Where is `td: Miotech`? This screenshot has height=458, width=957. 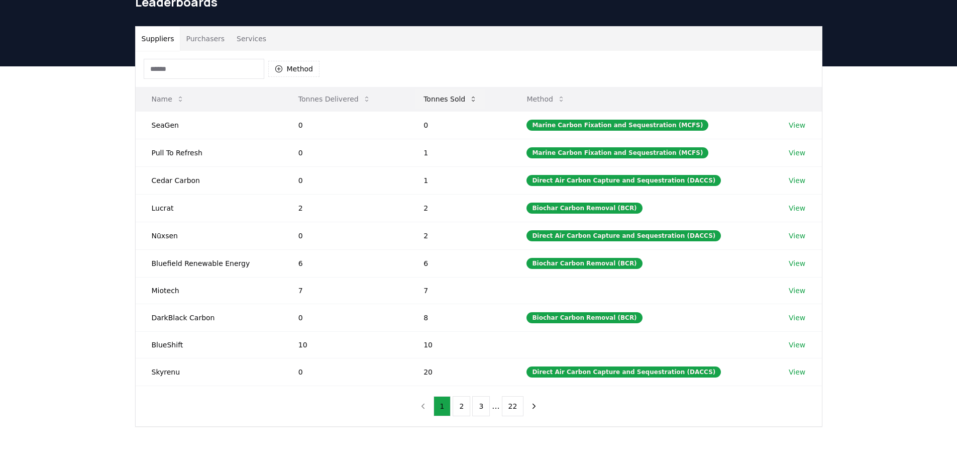 td: Miotech is located at coordinates (209, 290).